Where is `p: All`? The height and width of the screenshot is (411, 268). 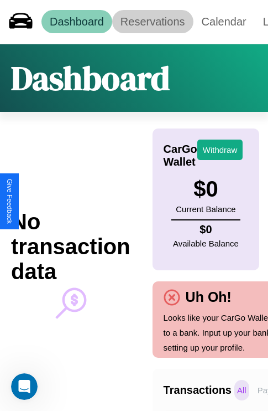 p: All is located at coordinates (242, 389).